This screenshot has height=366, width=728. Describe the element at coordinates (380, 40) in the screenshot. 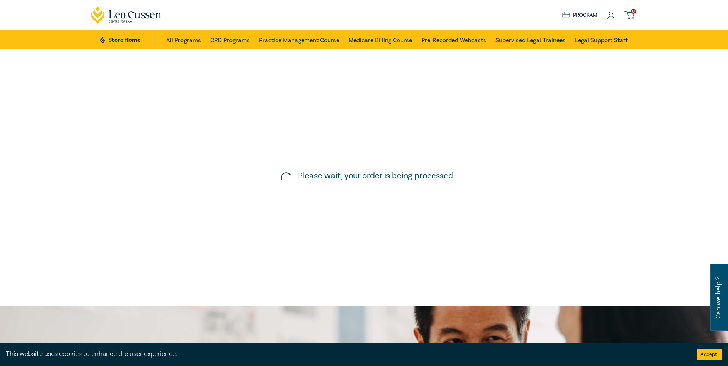

I see `a: Medicare Billing Course` at that location.